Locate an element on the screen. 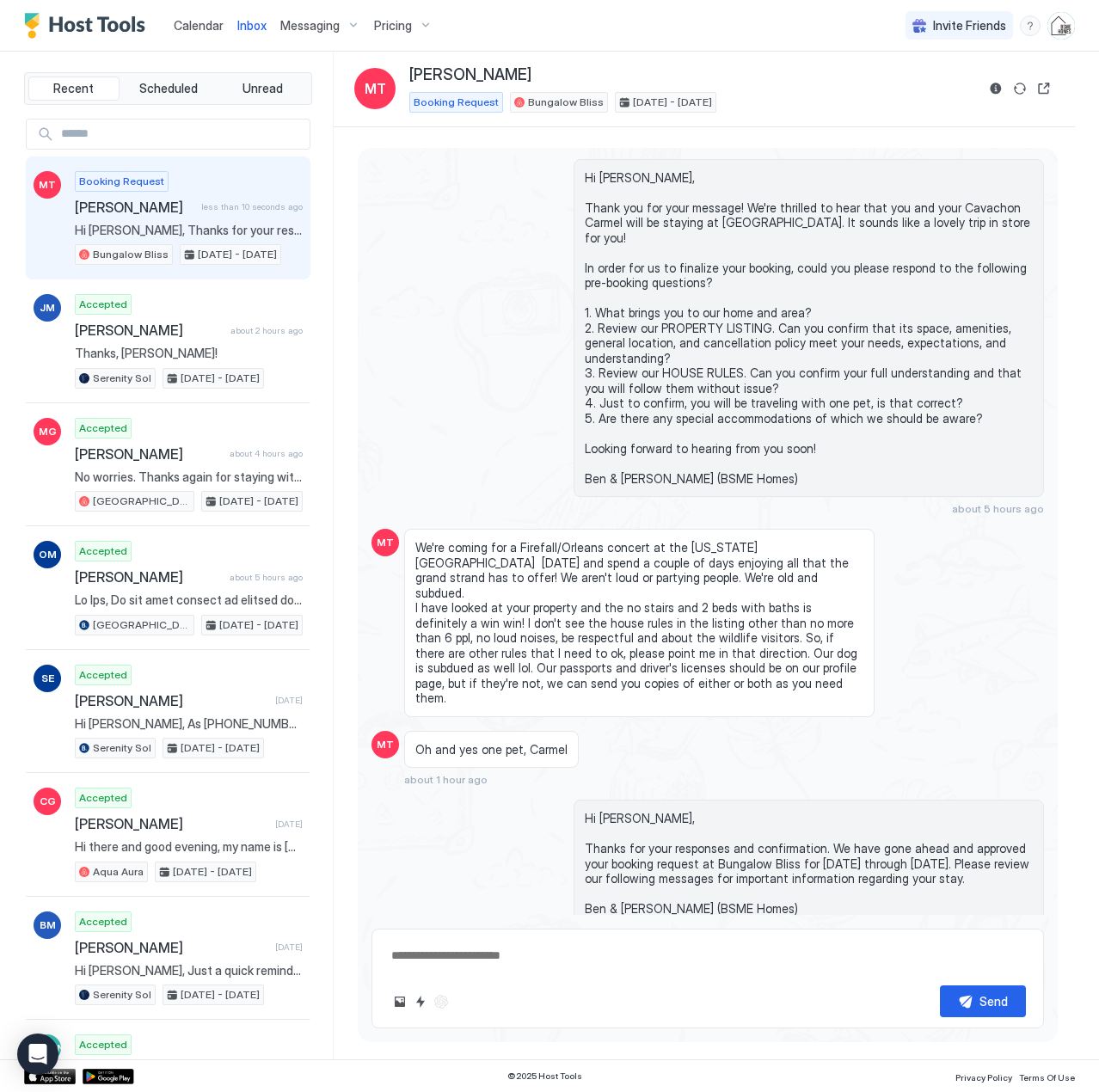 This screenshot has width=1099, height=1092. button: Sync reservation is located at coordinates (1020, 89).